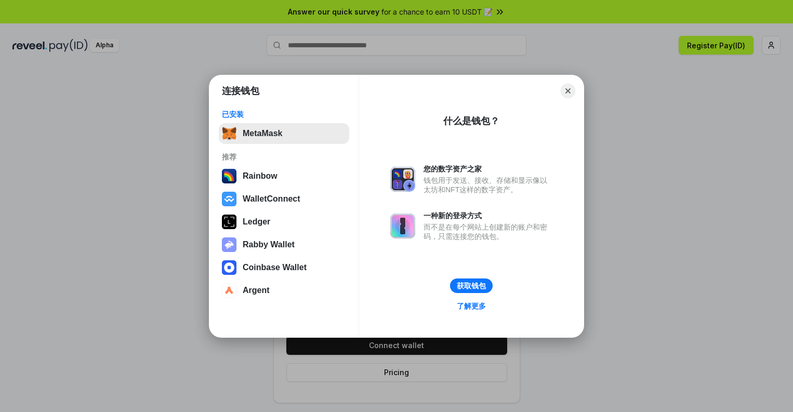  What do you see at coordinates (471, 286) in the screenshot?
I see `button: 获取钱包` at bounding box center [471, 286].